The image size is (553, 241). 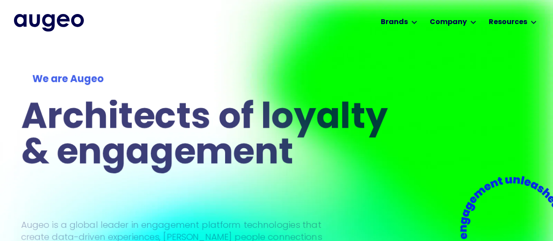 What do you see at coordinates (210, 137) in the screenshot?
I see `h1: Architects of loyalty & engagement` at bounding box center [210, 137].